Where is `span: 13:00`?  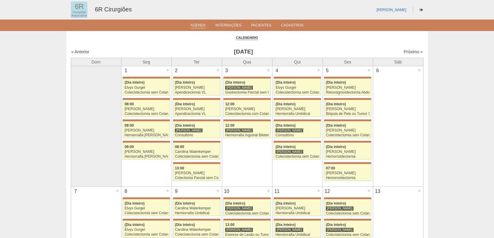
span: 13:00 is located at coordinates (179, 169).